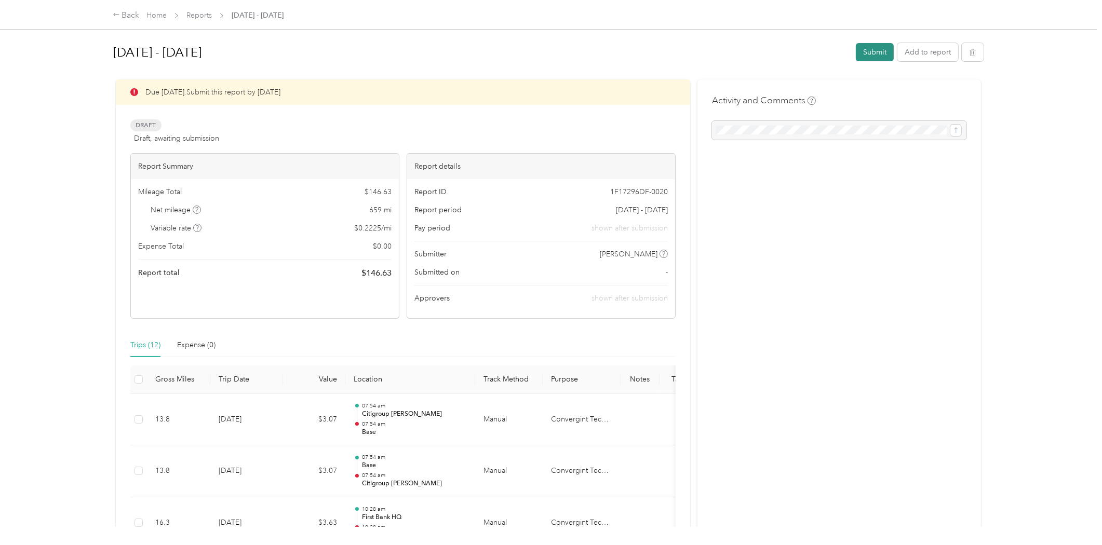  What do you see at coordinates (373, 228) in the screenshot?
I see `span: $ 0.2225 / mi` at bounding box center [373, 228].